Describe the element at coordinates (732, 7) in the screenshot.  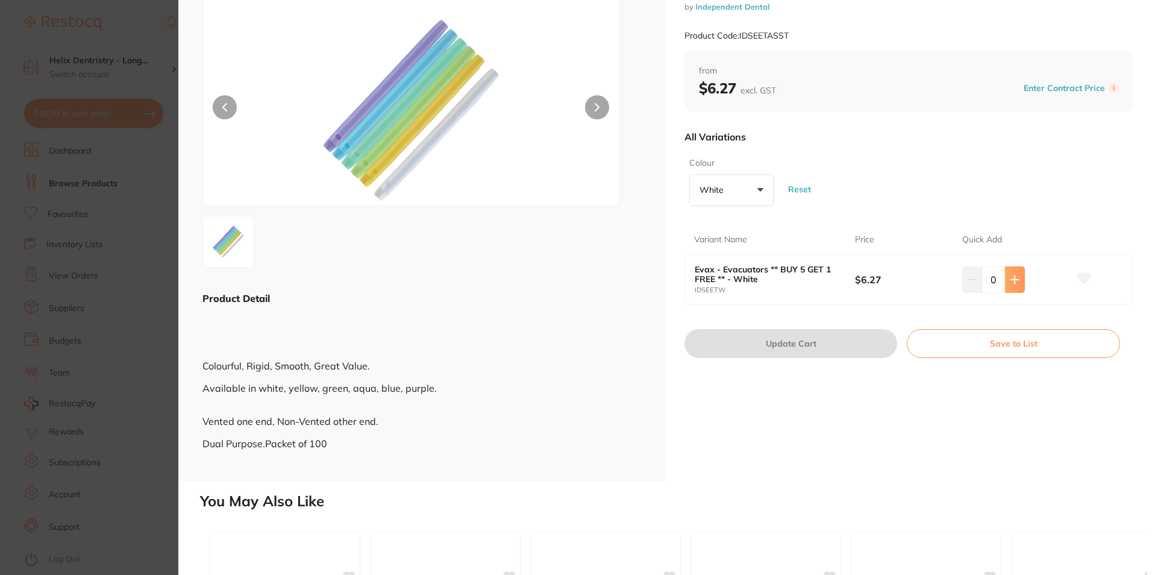
I see `a: Independent Dental` at that location.